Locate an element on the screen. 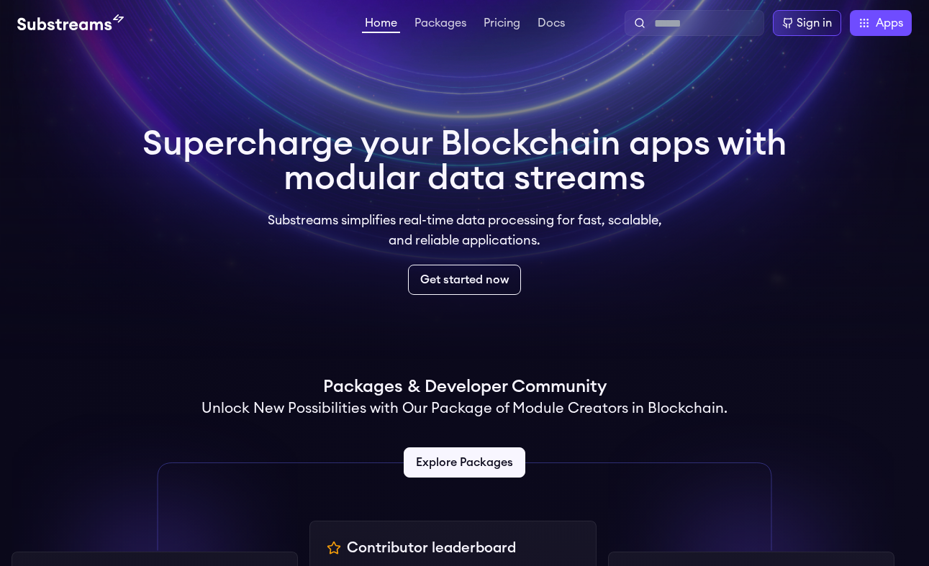 The width and height of the screenshot is (929, 566). a: Packages is located at coordinates (440, 24).